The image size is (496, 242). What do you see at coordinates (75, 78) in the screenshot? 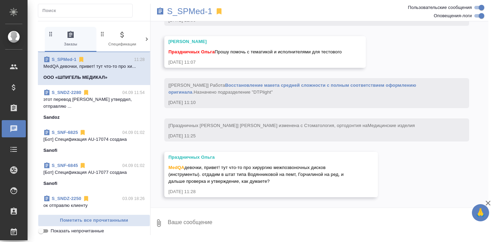
I see `p: ООО «ШПИГЕЛЬ МЕДИКАЛ»` at bounding box center [75, 78].